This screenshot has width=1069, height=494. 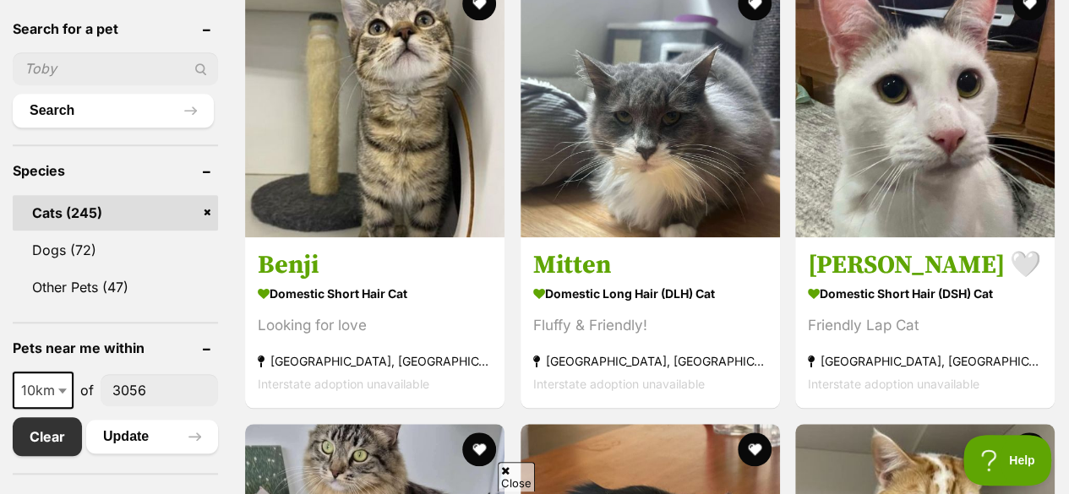 I want to click on header: Species, so click(x=115, y=171).